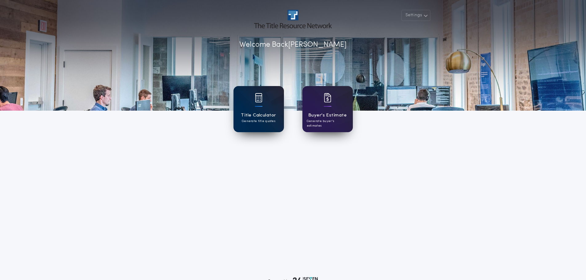  What do you see at coordinates (327, 124) in the screenshot?
I see `p: Generate buyer's estimates` at bounding box center [327, 124].